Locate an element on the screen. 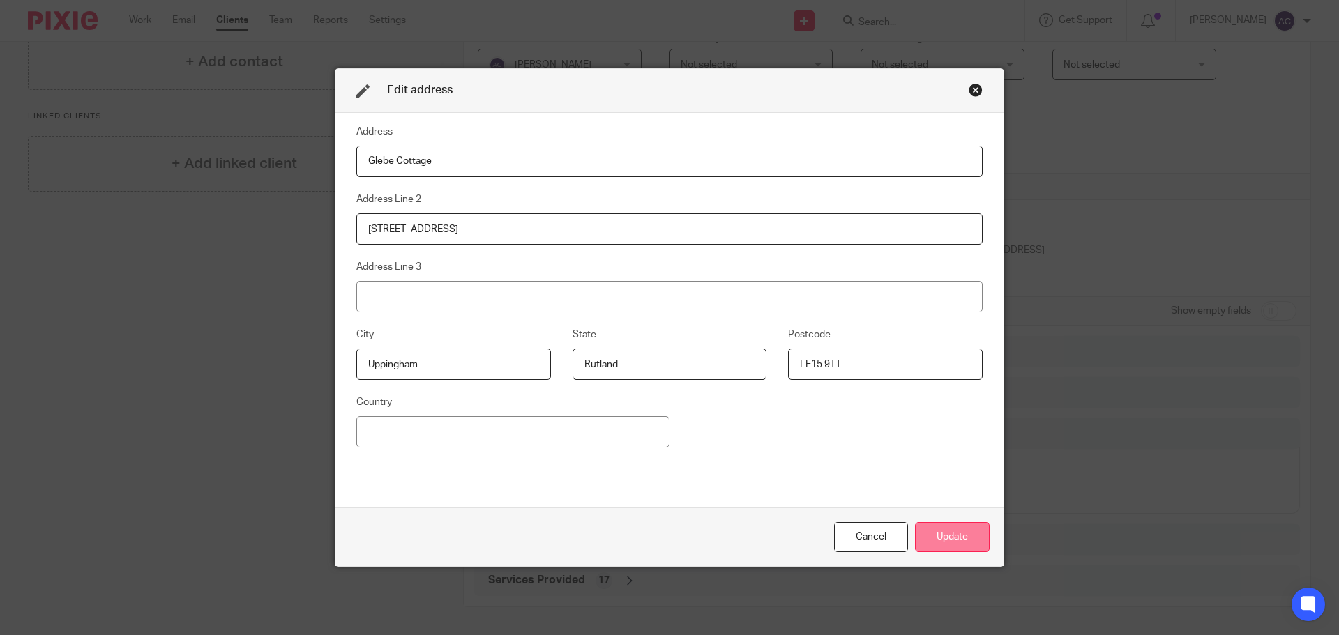 This screenshot has width=1339, height=635. button: Update is located at coordinates (952, 537).